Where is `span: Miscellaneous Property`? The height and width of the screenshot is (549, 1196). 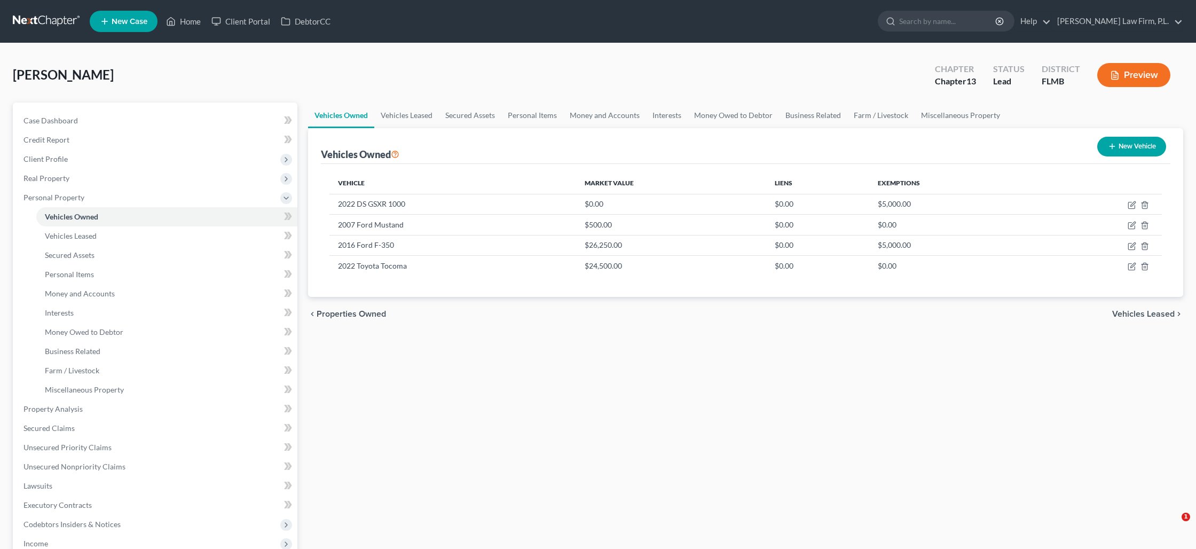 span: Miscellaneous Property is located at coordinates (84, 389).